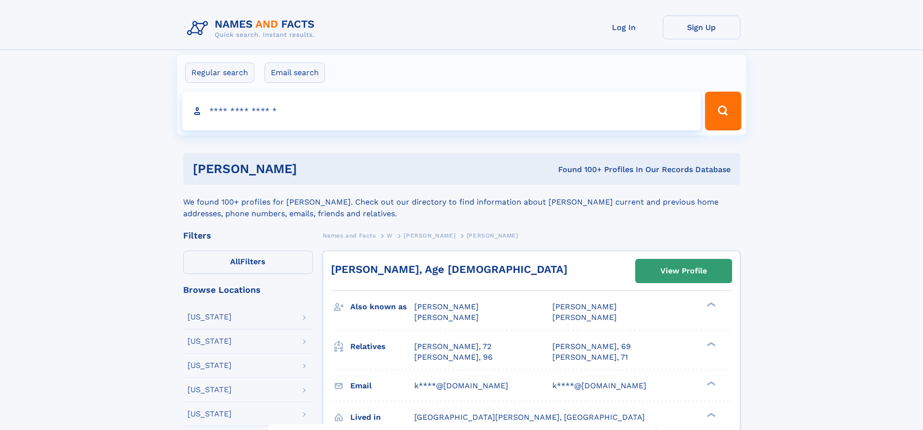 The height and width of the screenshot is (430, 923). What do you see at coordinates (220, 73) in the screenshot?
I see `label: Regular search` at bounding box center [220, 73].